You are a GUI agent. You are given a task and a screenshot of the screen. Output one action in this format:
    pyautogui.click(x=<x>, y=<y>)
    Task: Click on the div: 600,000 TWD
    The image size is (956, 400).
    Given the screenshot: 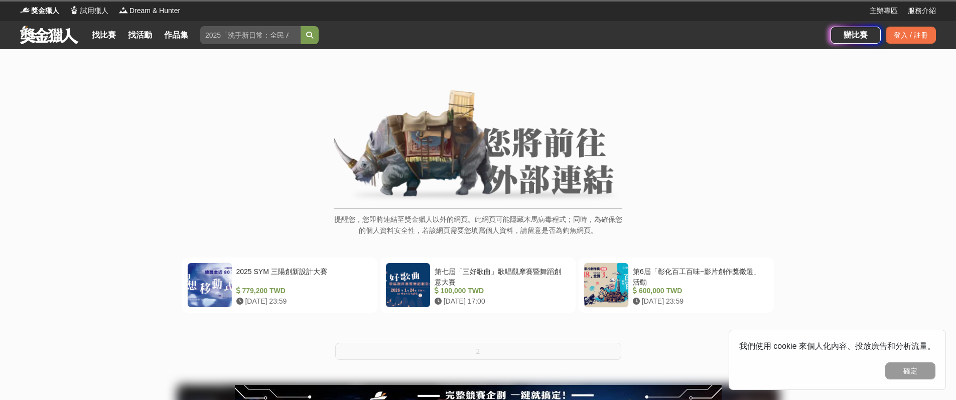 What is the action you would take?
    pyautogui.click(x=698, y=290)
    